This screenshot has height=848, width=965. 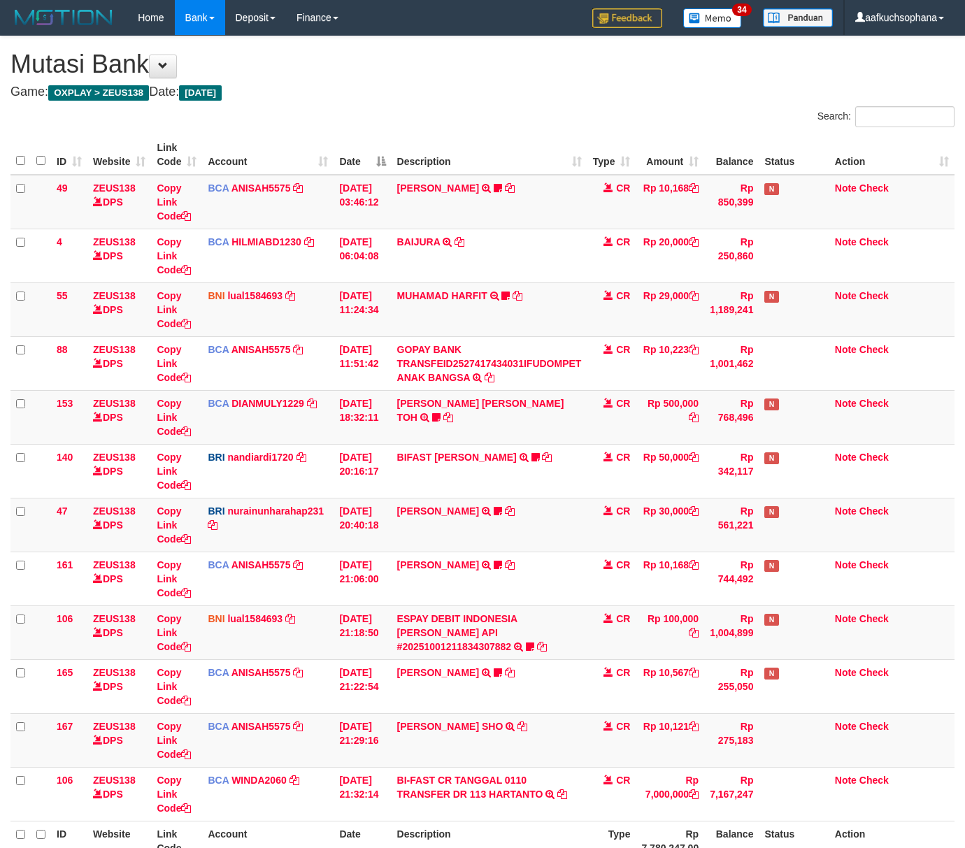 I want to click on td: Rp 561,221, so click(x=732, y=525).